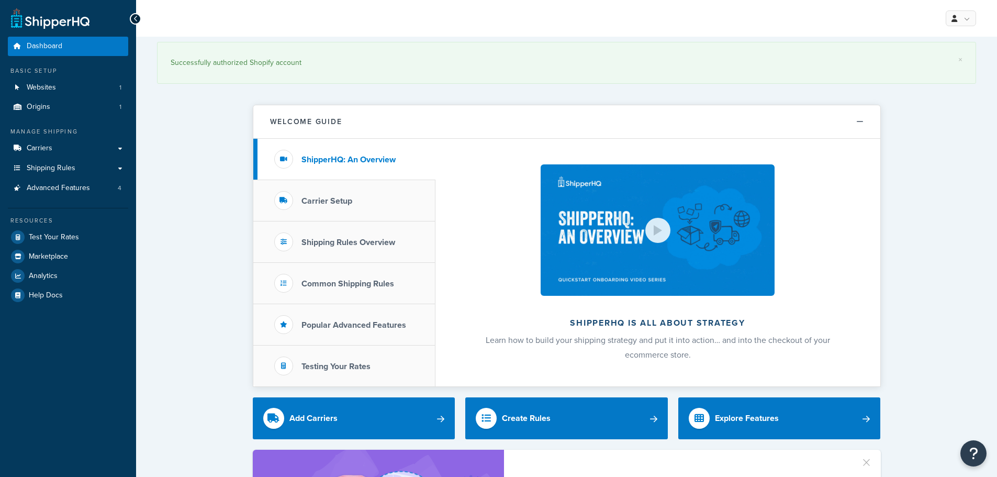 The width and height of the screenshot is (997, 477). What do you see at coordinates (68, 107) in the screenshot?
I see `li: Origins` at bounding box center [68, 107].